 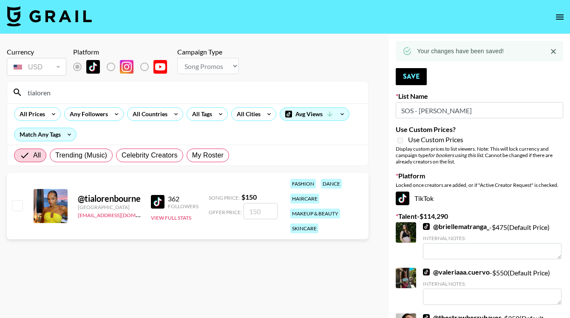 What do you see at coordinates (171, 217) in the screenshot?
I see `button: View Full Stats` at bounding box center [171, 217].